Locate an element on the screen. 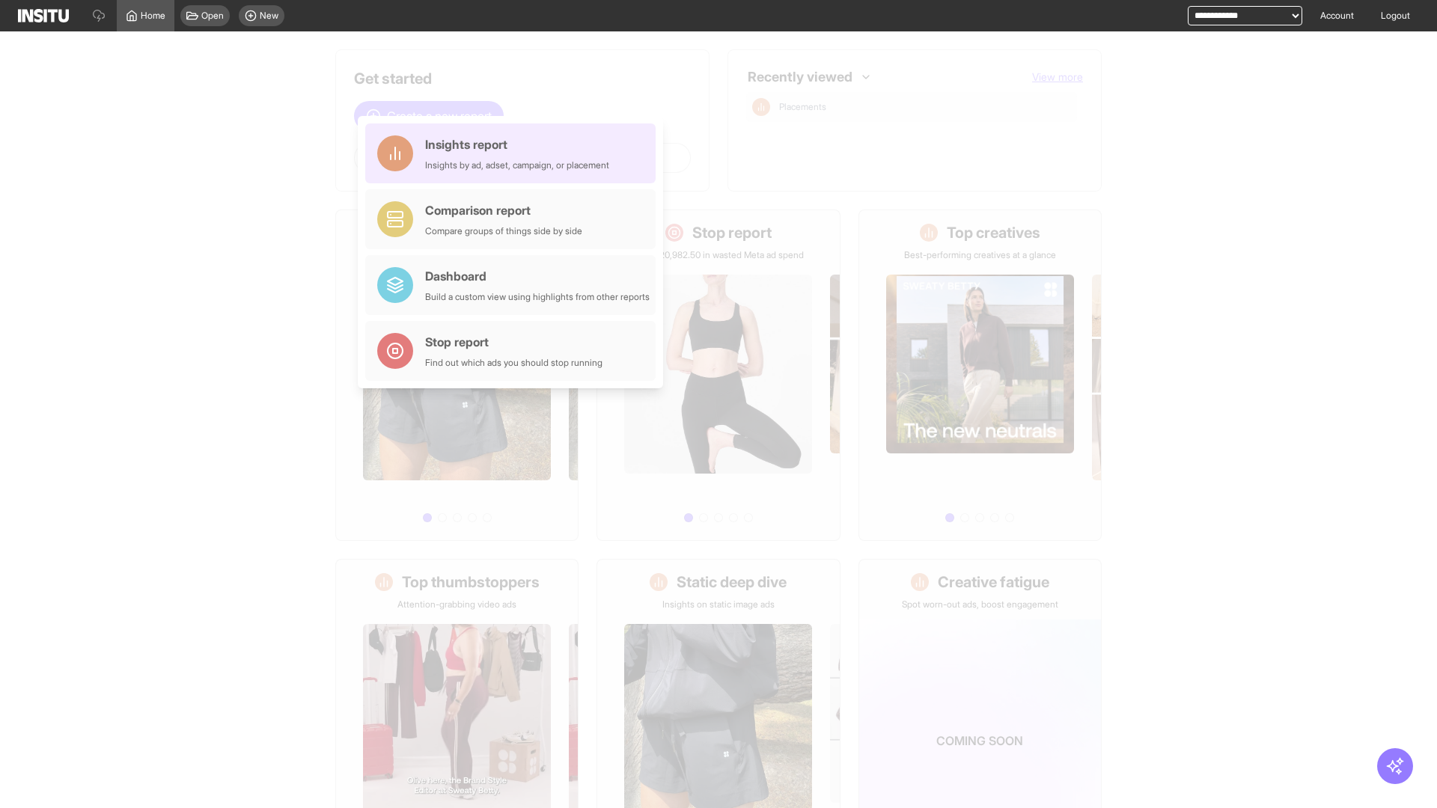 The width and height of the screenshot is (1437, 808). img: Logo is located at coordinates (43, 16).